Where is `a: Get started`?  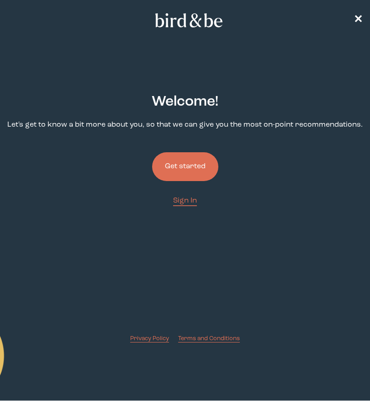 a: Get started is located at coordinates (185, 166).